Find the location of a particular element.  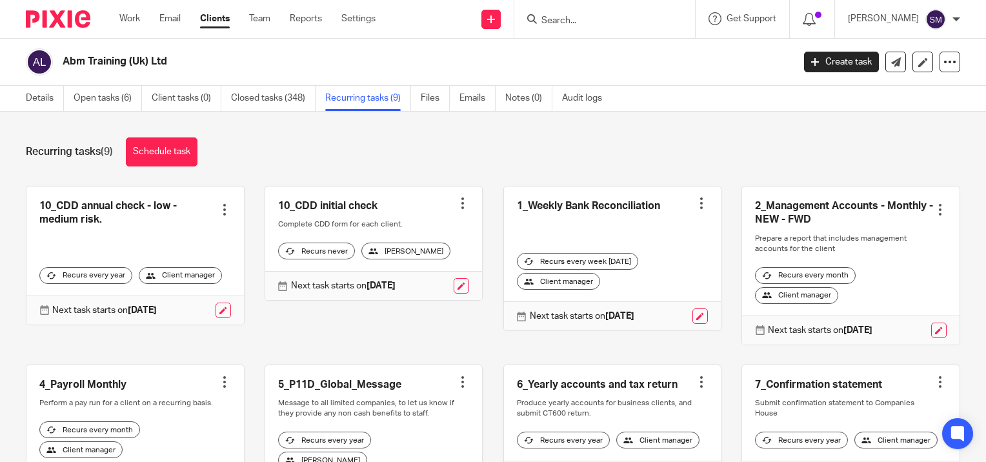

a: Team is located at coordinates (259, 19).